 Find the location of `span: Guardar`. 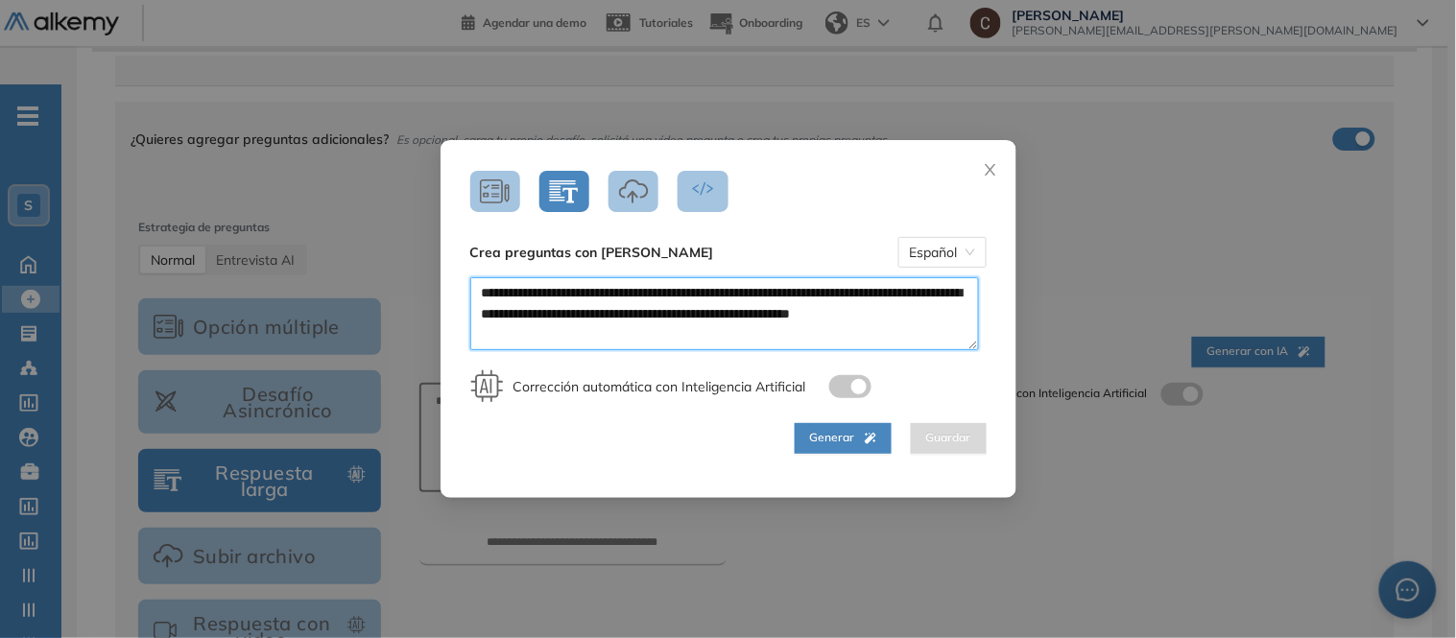

span: Guardar is located at coordinates (948, 438).